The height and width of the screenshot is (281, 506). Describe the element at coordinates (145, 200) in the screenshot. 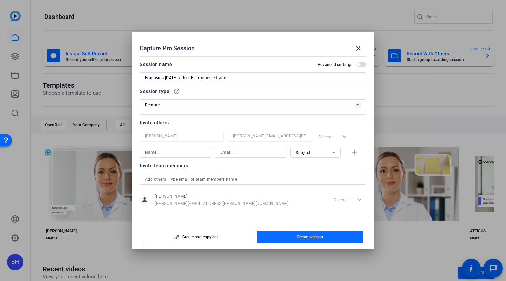

I see `mat-icon: person` at that location.